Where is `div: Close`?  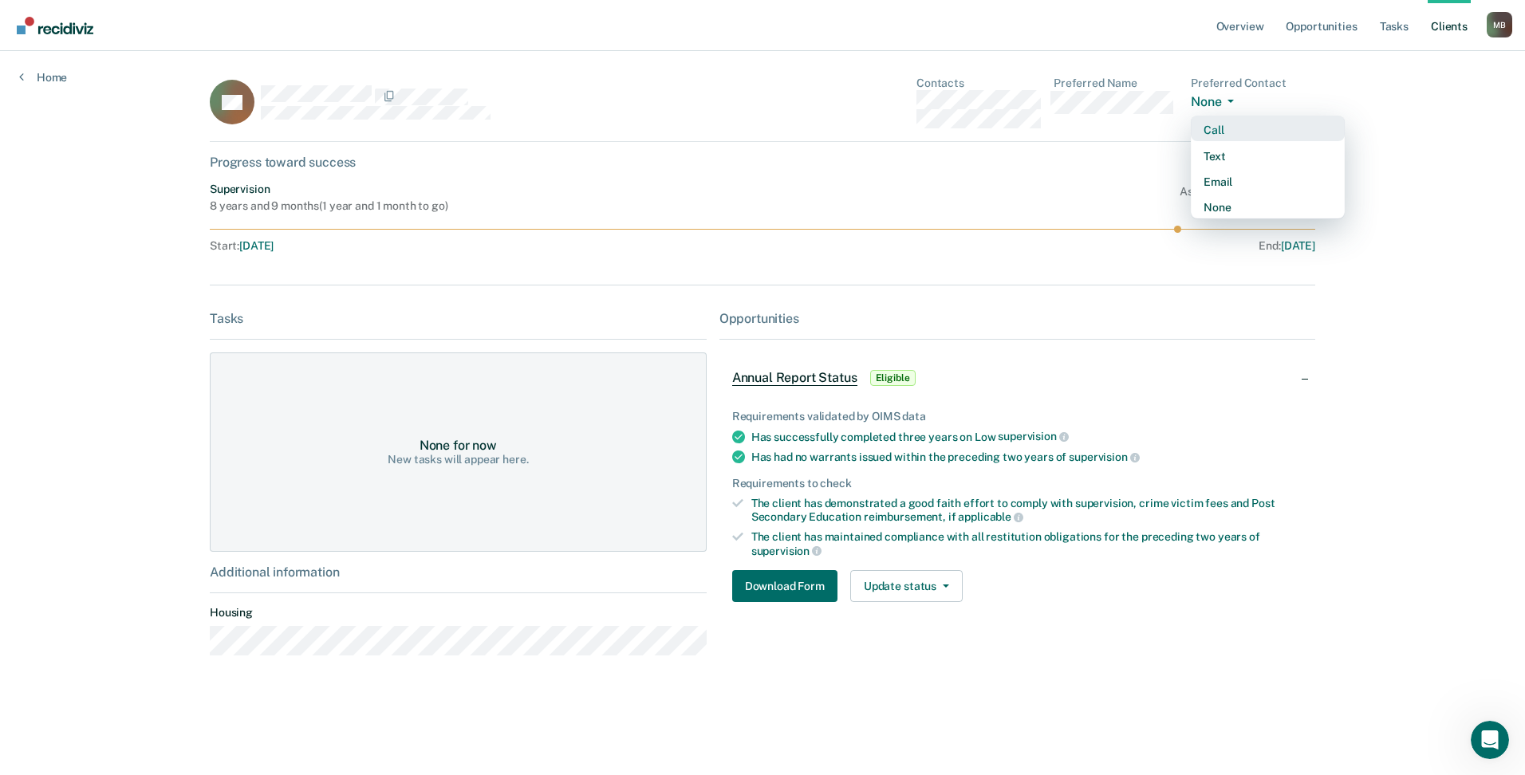 div: Close is located at coordinates (524, 21).